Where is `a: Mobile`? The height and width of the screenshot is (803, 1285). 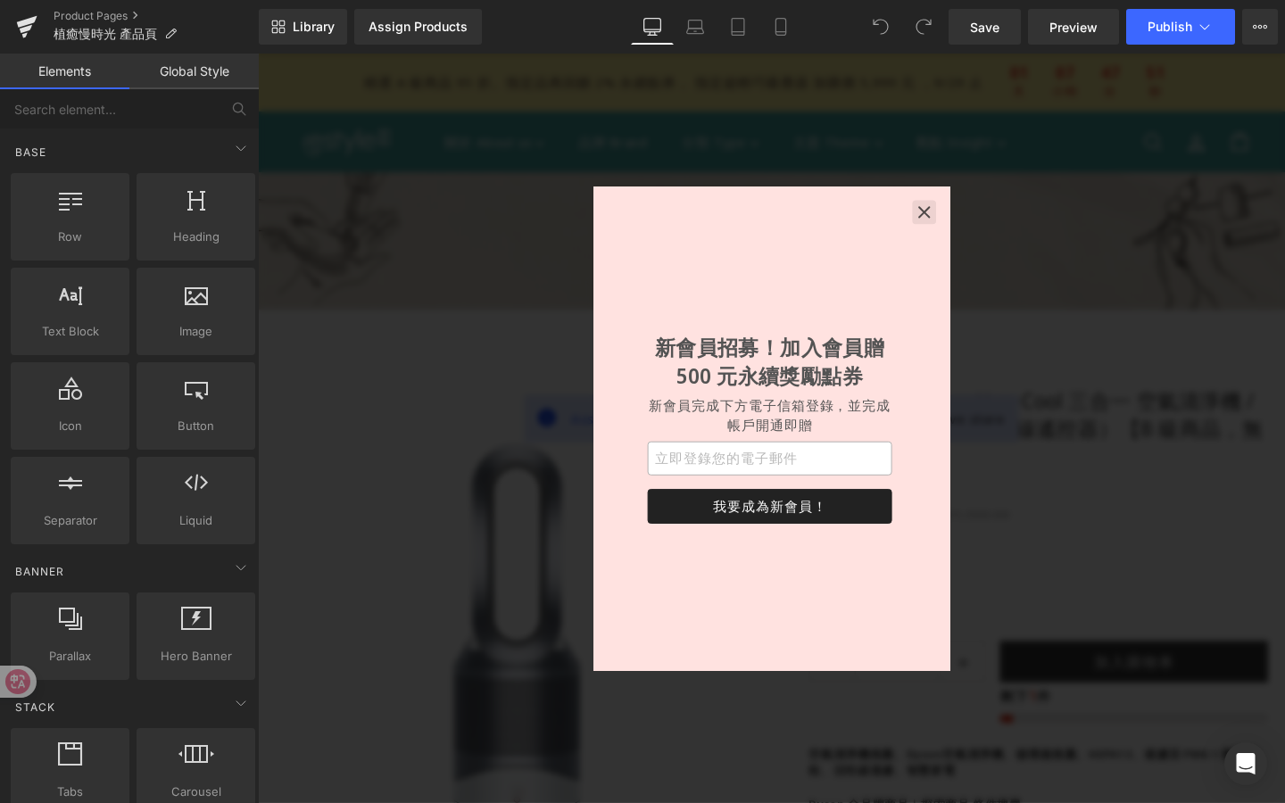
a: Mobile is located at coordinates (781, 27).